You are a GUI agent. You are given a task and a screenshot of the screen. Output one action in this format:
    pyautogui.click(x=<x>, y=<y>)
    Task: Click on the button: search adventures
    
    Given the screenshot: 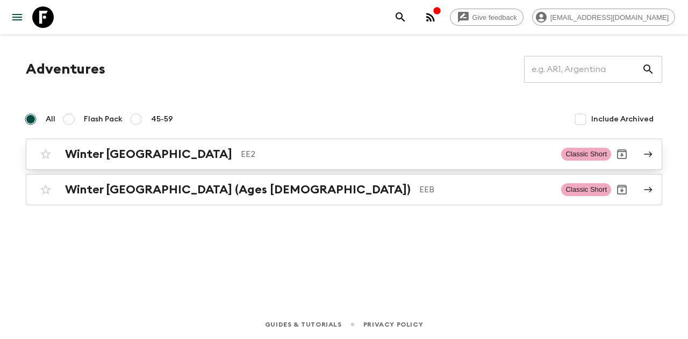 What is the action you would take?
    pyautogui.click(x=400, y=17)
    